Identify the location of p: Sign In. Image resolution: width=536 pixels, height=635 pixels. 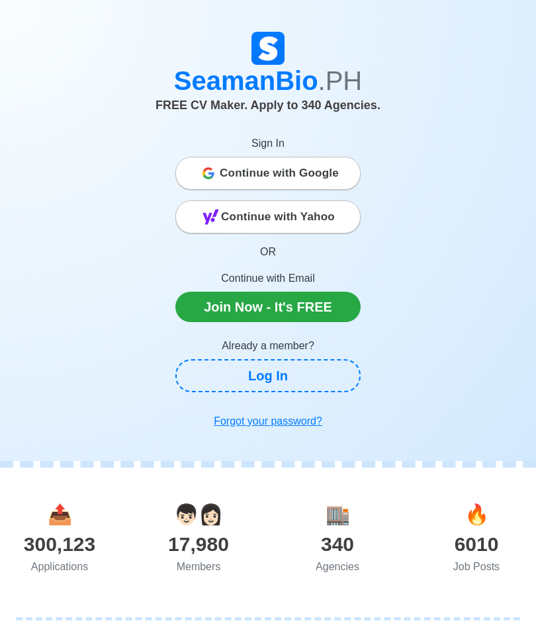
(268, 144).